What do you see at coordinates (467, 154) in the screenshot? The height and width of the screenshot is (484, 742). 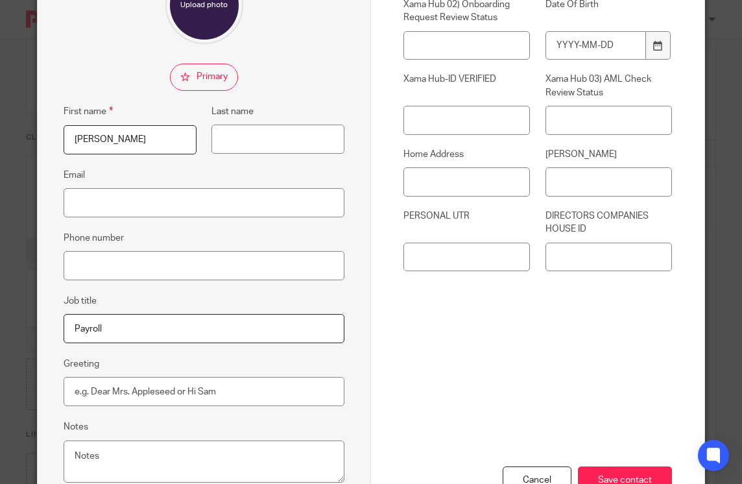 I see `label: Home Address` at bounding box center [467, 154].